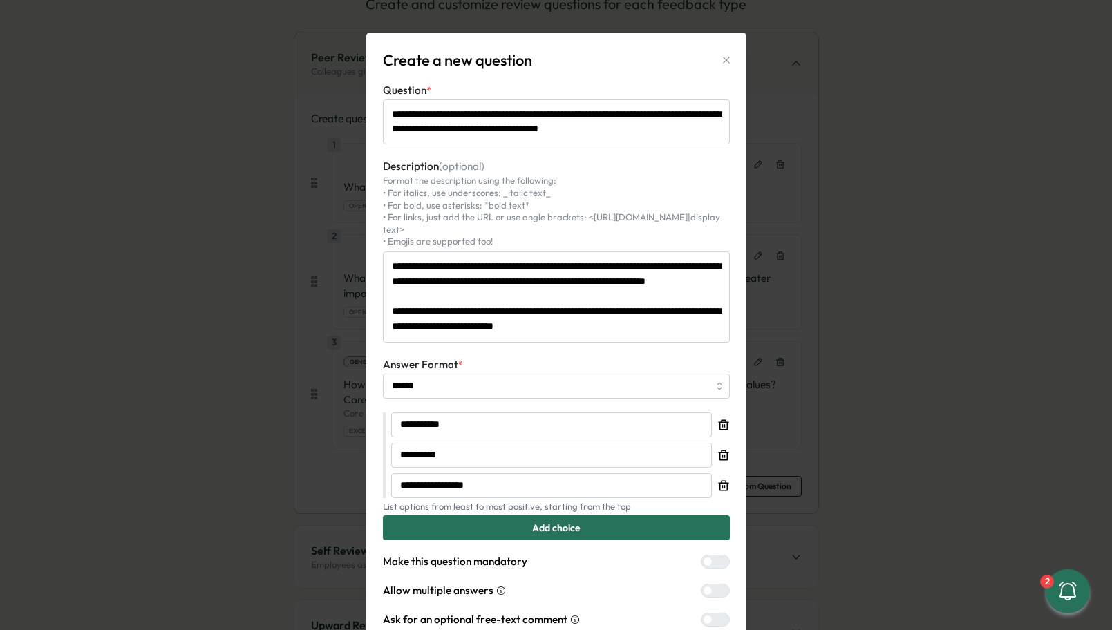  Describe the element at coordinates (1047, 582) in the screenshot. I see `div: 2` at that location.